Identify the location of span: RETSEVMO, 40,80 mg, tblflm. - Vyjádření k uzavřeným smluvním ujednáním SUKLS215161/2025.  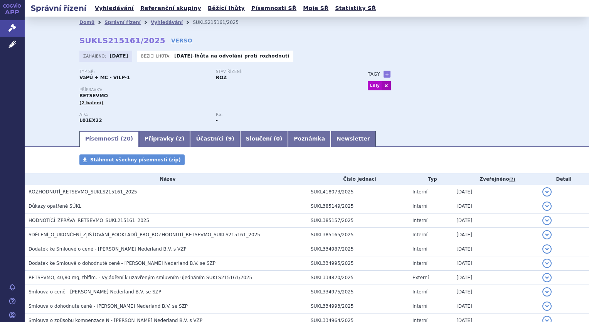
(140, 277).